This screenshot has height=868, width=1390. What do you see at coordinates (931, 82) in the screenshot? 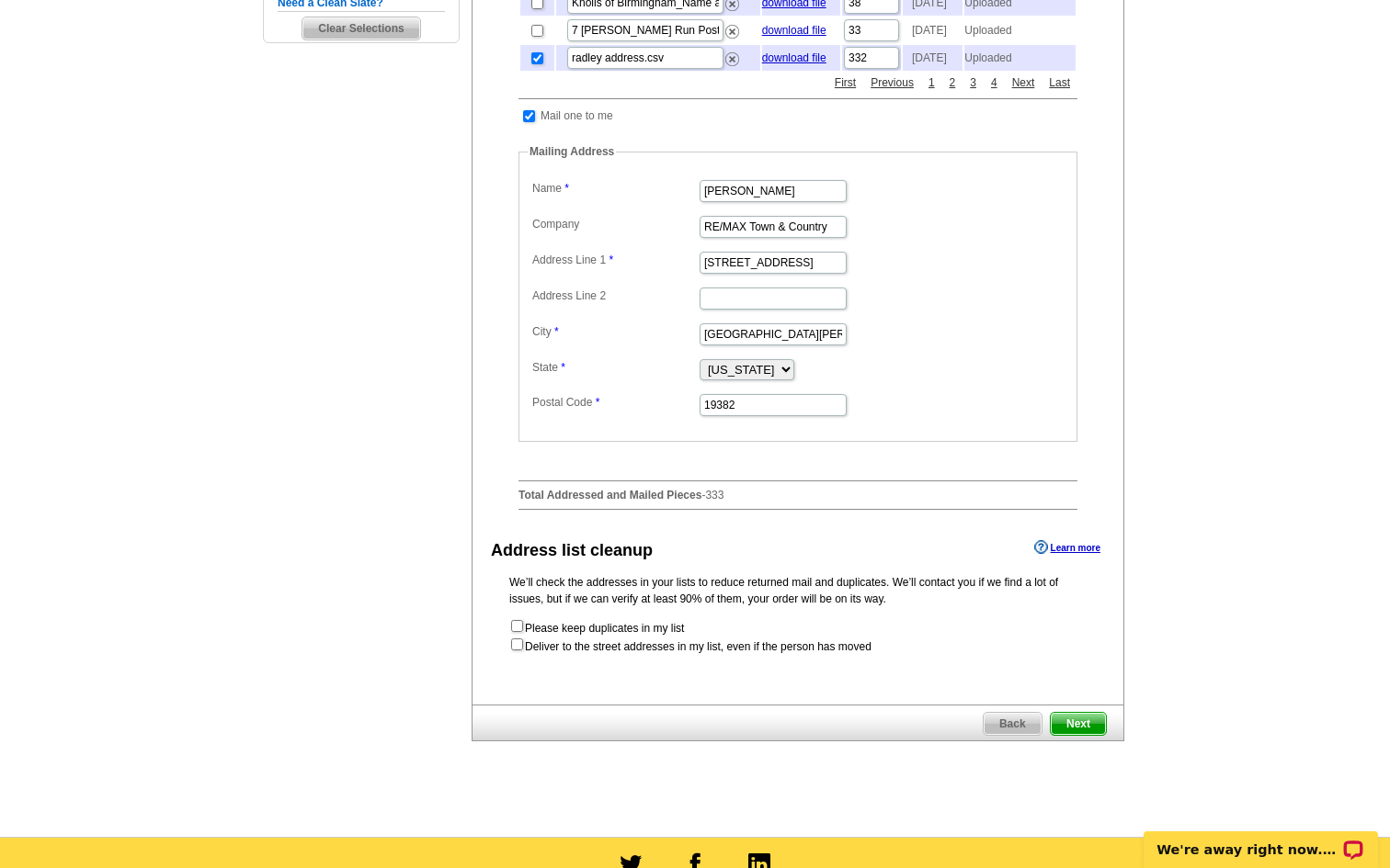
I see `a: 1` at bounding box center [931, 82].